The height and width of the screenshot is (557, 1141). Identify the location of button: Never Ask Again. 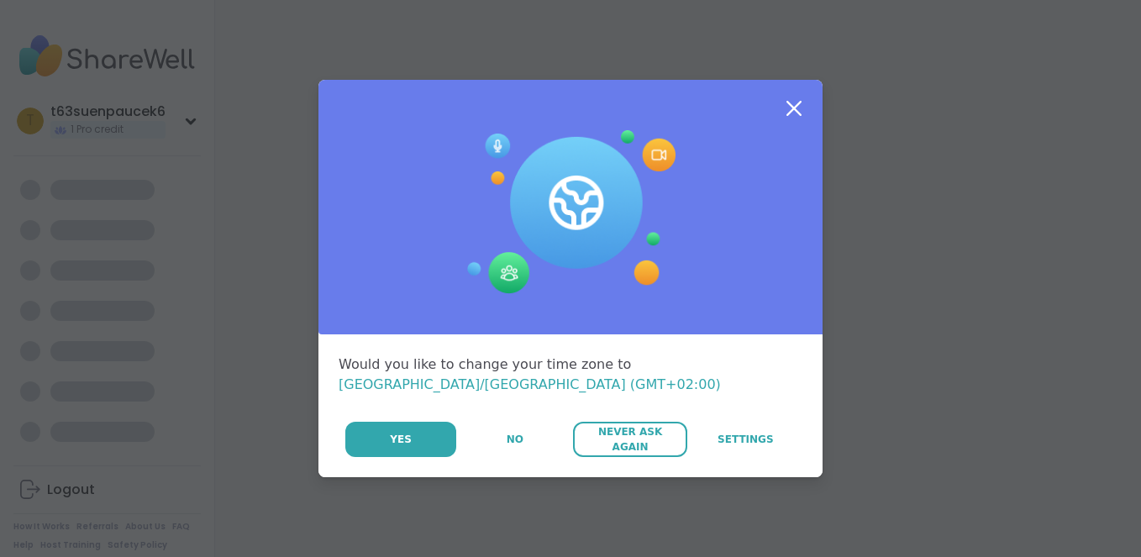
(629, 440).